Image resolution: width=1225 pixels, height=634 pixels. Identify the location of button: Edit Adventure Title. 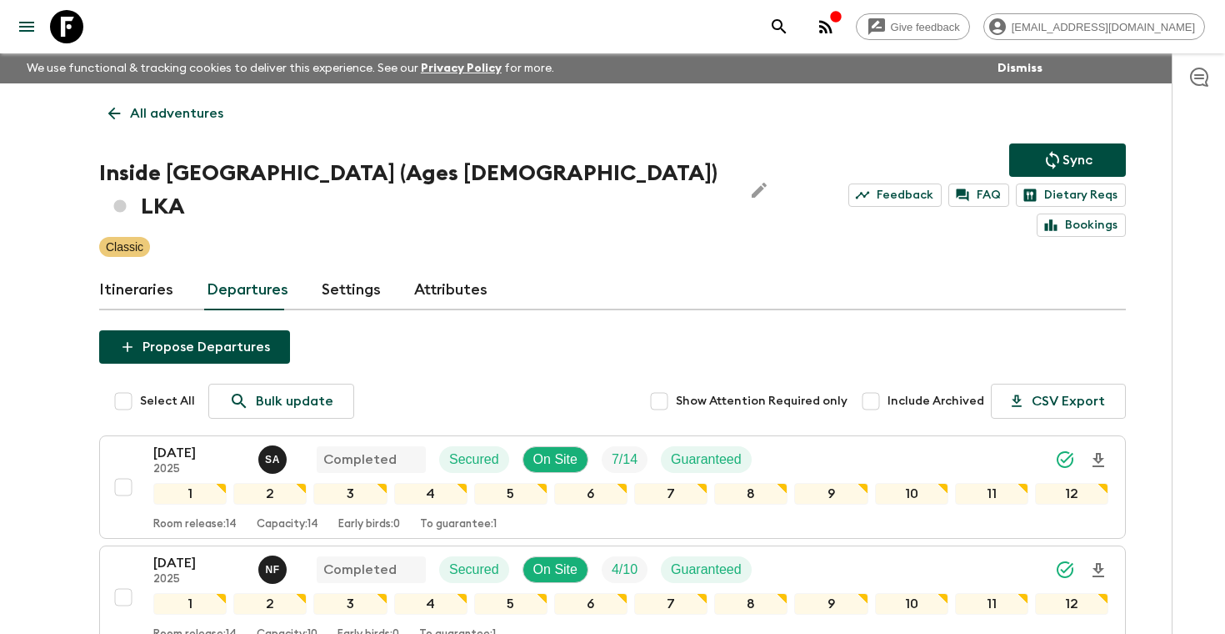
(759, 190).